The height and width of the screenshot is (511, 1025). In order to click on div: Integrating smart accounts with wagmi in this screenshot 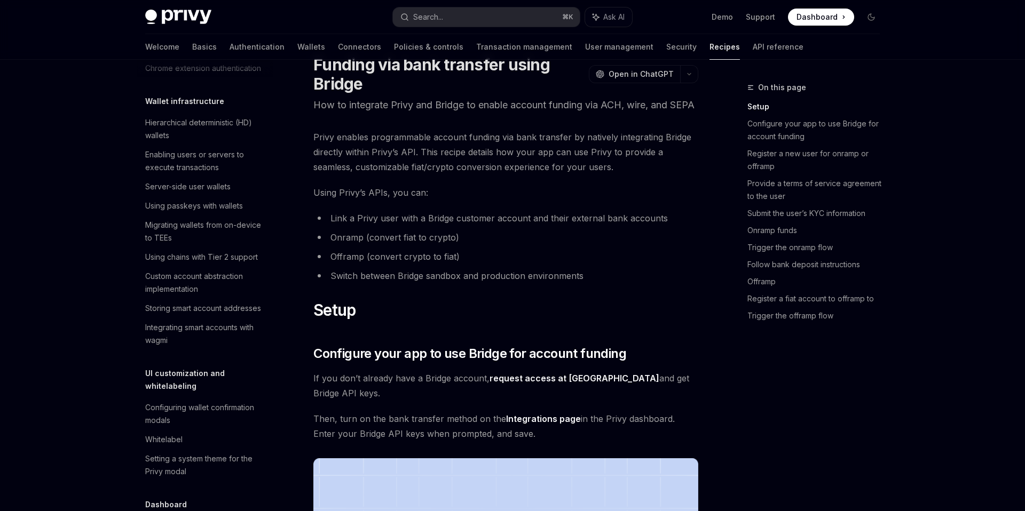, I will do `click(206, 334)`.